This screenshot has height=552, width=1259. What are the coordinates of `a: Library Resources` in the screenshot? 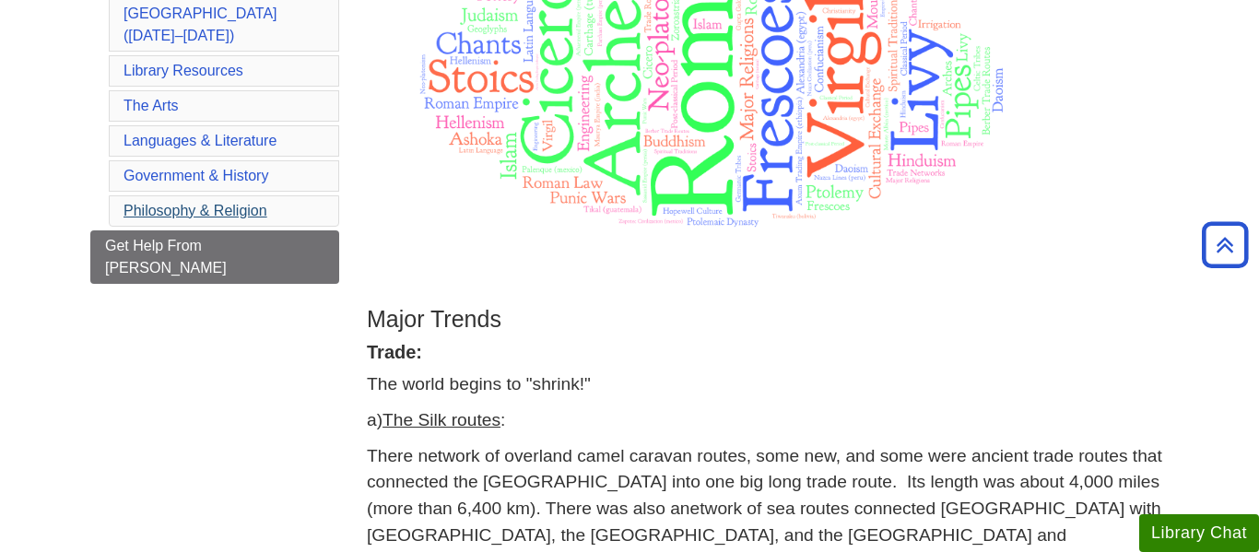 It's located at (183, 70).